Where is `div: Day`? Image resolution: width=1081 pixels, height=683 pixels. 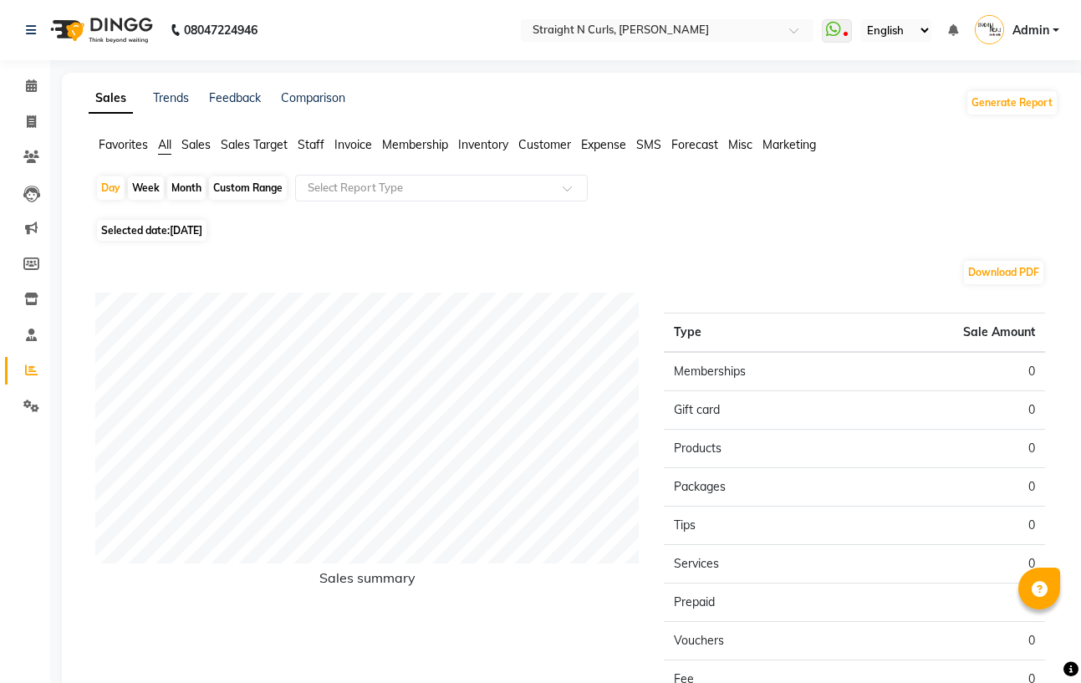 div: Day is located at coordinates (110, 188).